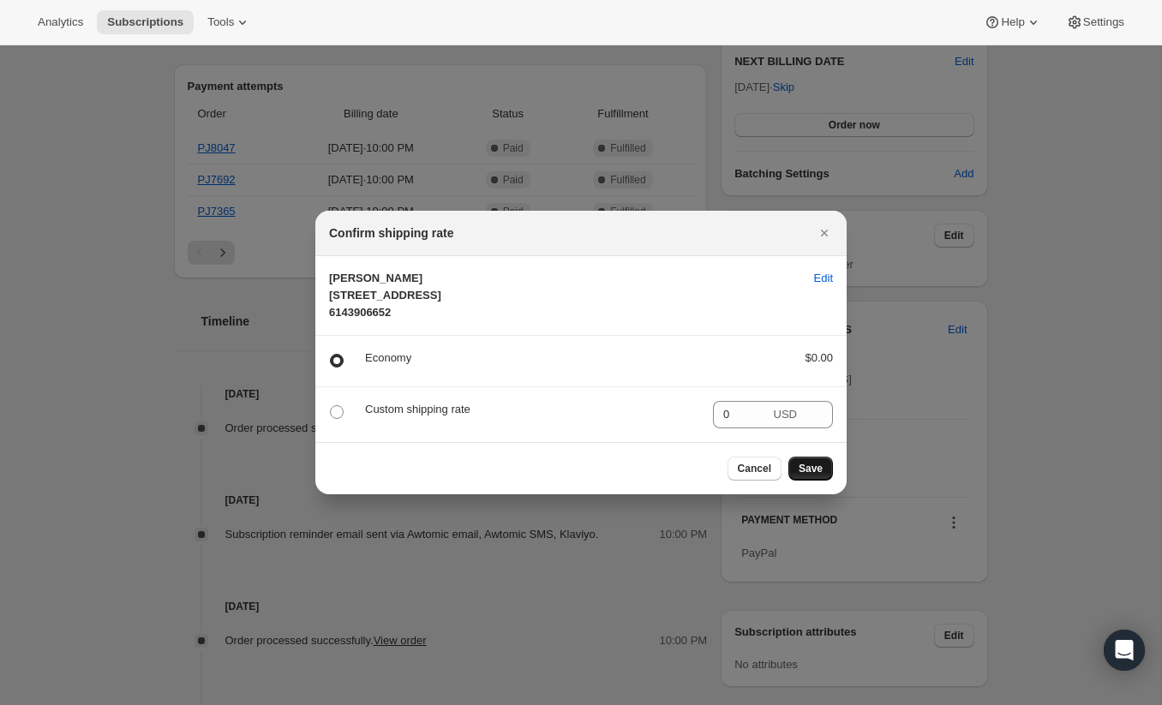 The image size is (1162, 705). What do you see at coordinates (819, 357) in the screenshot?
I see `span: $0.00` at bounding box center [819, 357].